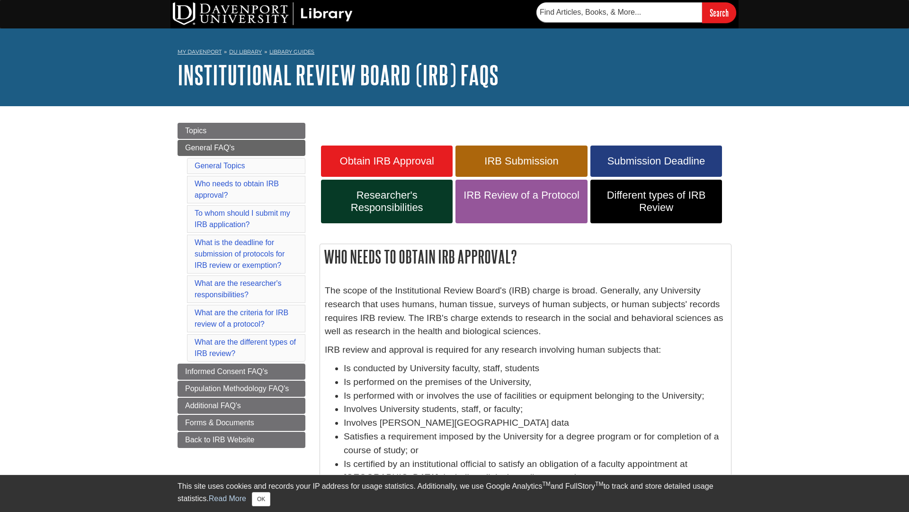  Describe the element at coordinates (213, 405) in the screenshot. I see `span: Additional FAQ's` at that location.